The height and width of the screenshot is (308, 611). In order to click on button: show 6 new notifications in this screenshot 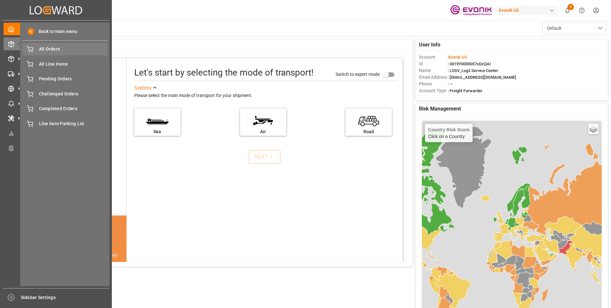, I will do `click(568, 10)`.